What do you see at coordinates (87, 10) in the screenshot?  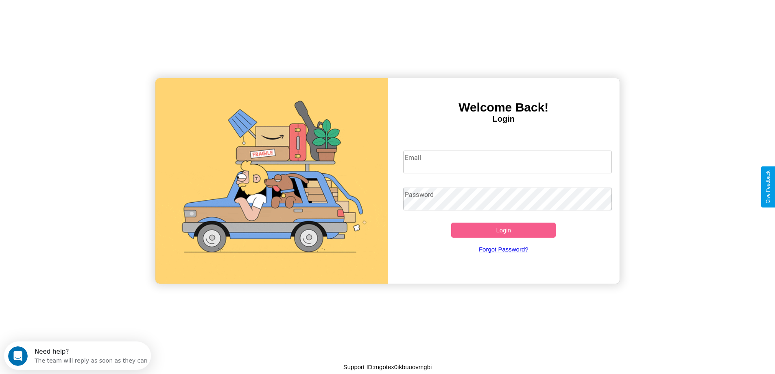 I see `div: Need help?` at bounding box center [87, 10].